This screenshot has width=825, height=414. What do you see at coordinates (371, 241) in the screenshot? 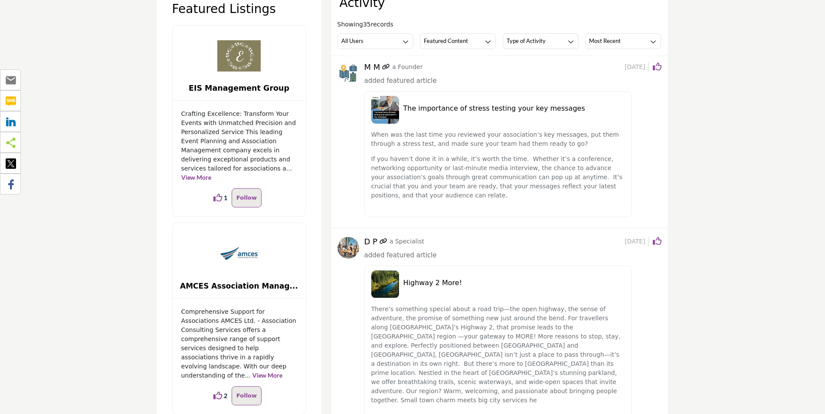
I see `h5: D P` at bounding box center [371, 241].